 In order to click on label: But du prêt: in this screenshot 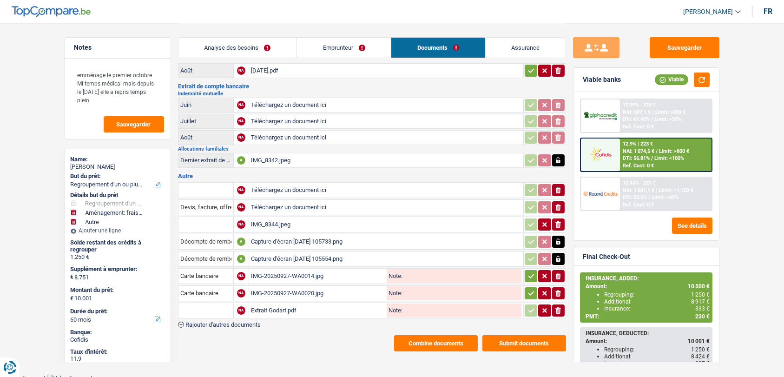, I will do `click(117, 176)`.